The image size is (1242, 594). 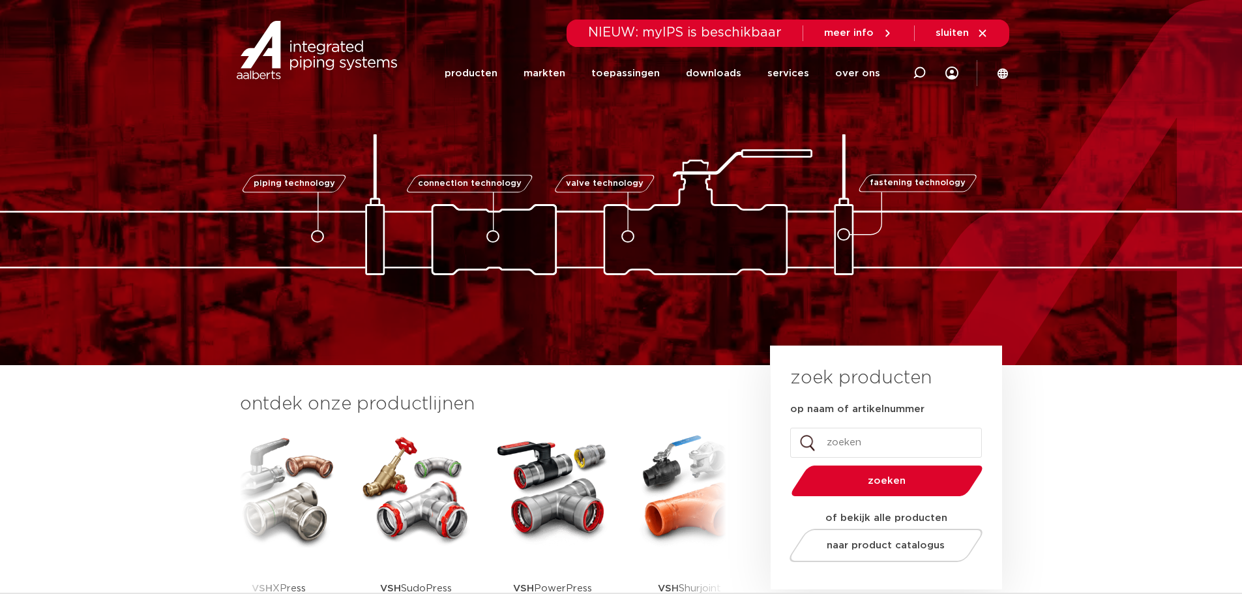 What do you see at coordinates (857, 409) in the screenshot?
I see `label: op naam of artikelnummer` at bounding box center [857, 409].